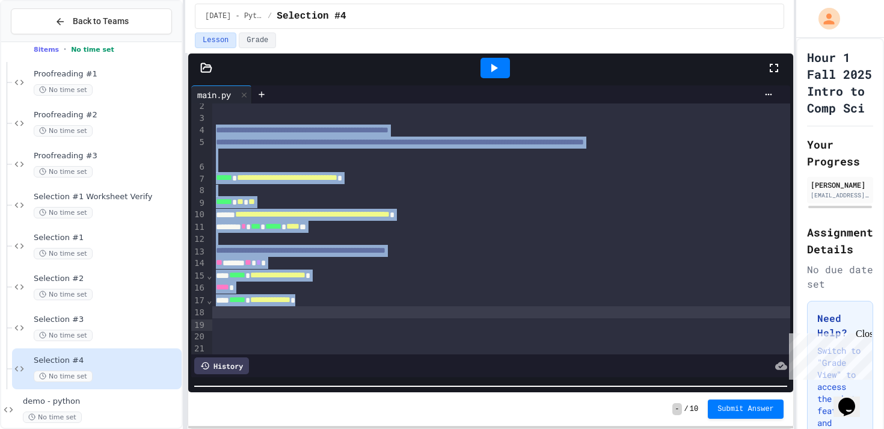 The height and width of the screenshot is (429, 884). What do you see at coordinates (100, 21) in the screenshot?
I see `span: Back to Teams` at bounding box center [100, 21].